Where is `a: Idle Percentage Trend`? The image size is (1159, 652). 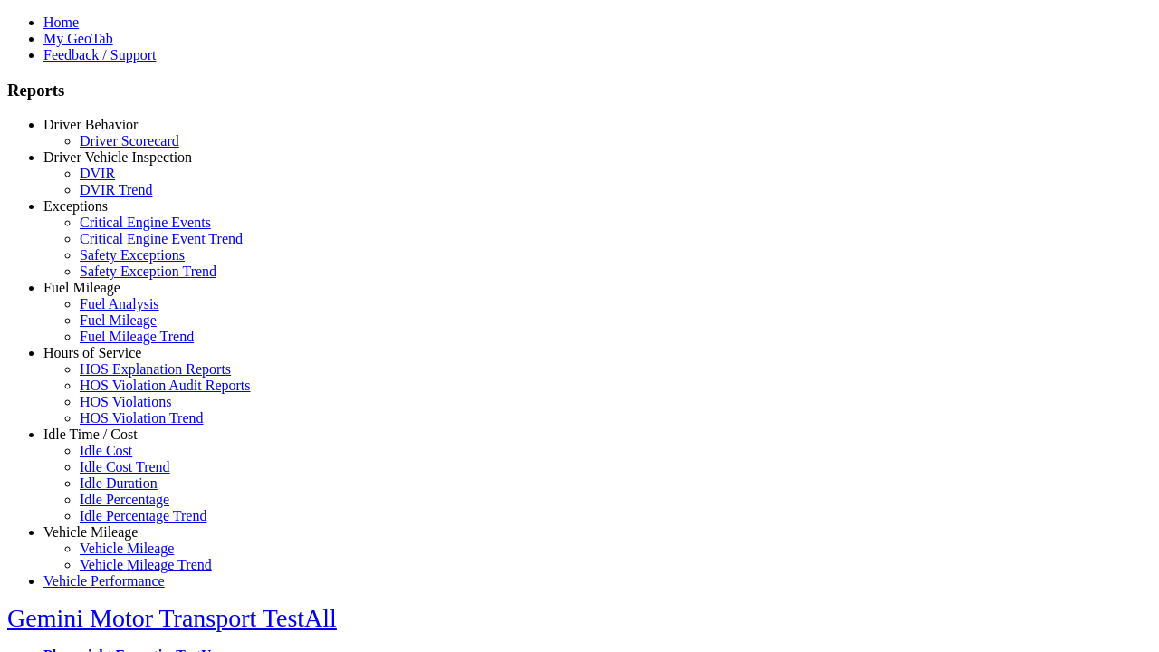
a: Idle Percentage Trend is located at coordinates (143, 515).